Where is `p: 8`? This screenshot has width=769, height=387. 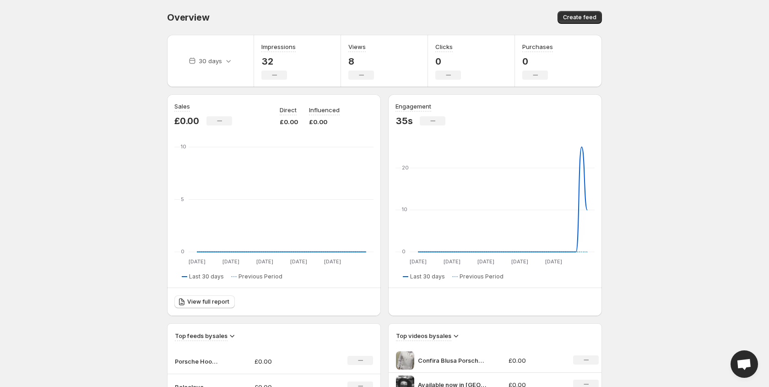
p: 8 is located at coordinates (361, 61).